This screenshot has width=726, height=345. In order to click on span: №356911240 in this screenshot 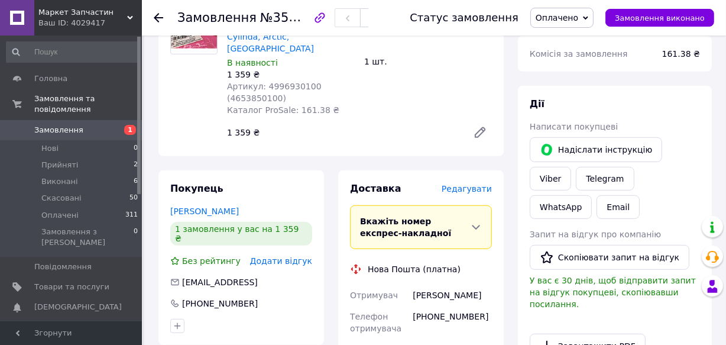, I will do `click(302, 17)`.